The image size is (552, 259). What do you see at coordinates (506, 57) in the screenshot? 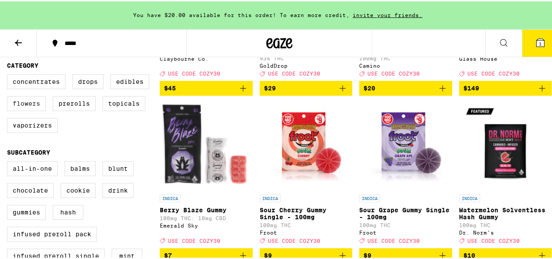
I see `div: Glass House` at bounding box center [506, 57].